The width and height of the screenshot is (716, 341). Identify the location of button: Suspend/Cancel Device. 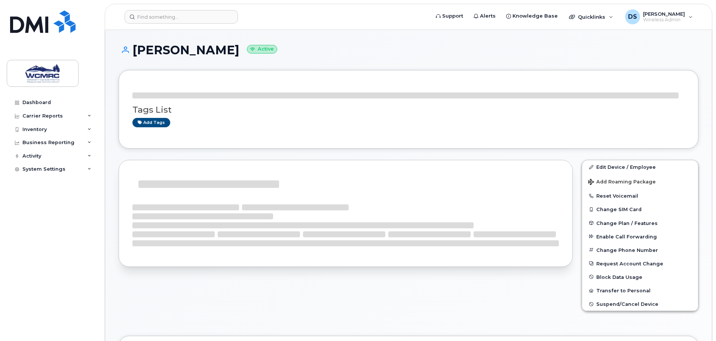
(640, 304).